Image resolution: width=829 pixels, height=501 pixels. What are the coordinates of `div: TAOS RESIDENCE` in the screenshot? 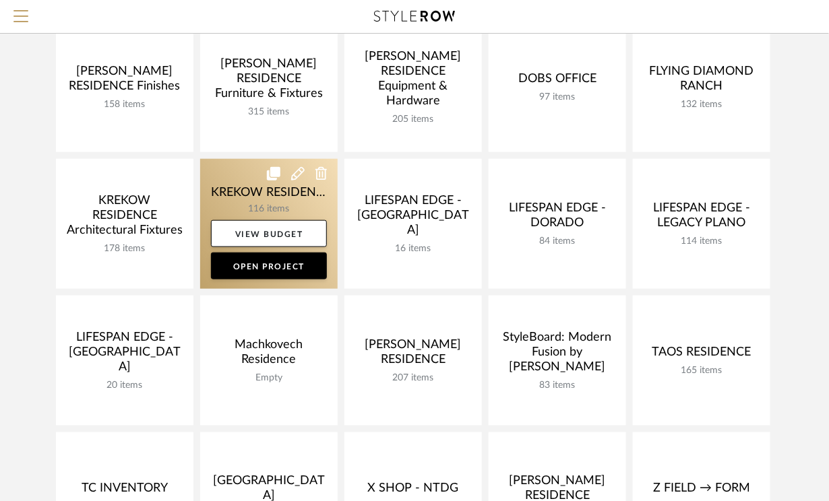 It's located at (702, 355).